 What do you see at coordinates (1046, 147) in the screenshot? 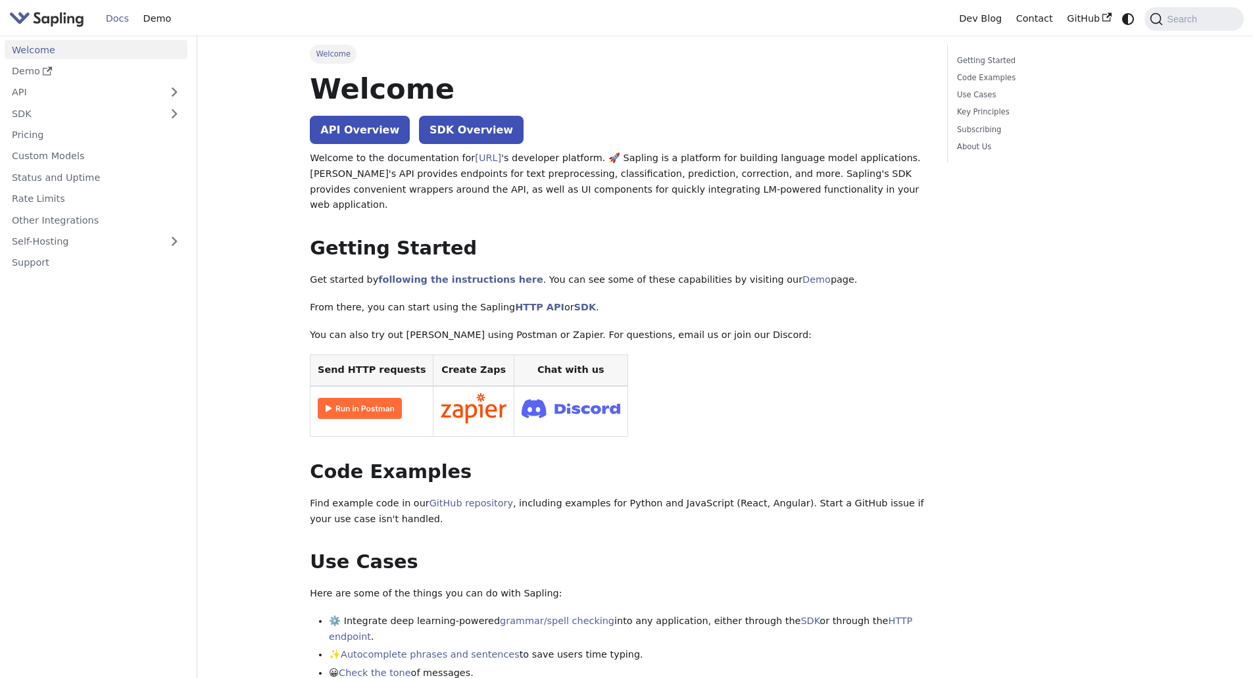
I see `a: About Us` at bounding box center [1046, 147].